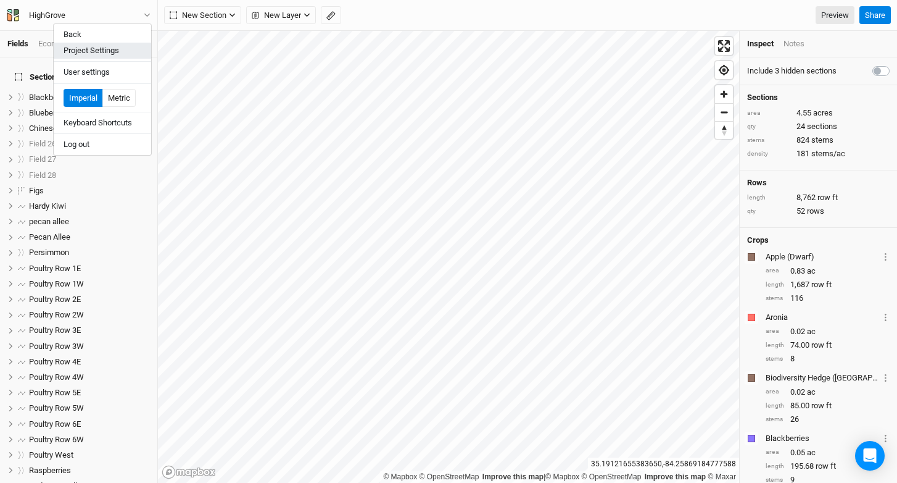 The width and height of the screenshot is (897, 483). What do you see at coordinates (513, 477) in the screenshot?
I see `a: Improve this map` at bounding box center [513, 477].